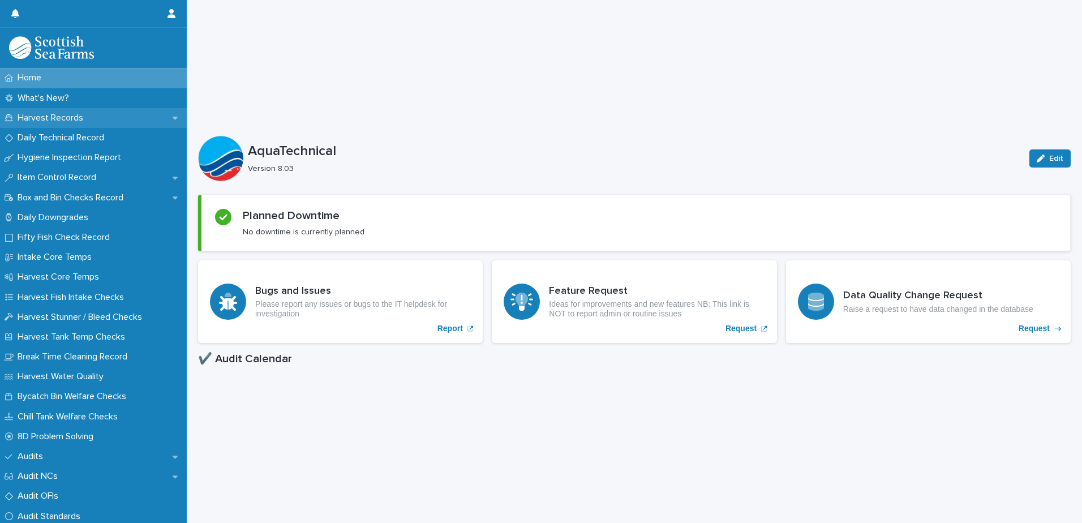 This screenshot has height=523, width=1082. What do you see at coordinates (656, 309) in the screenshot?
I see `p: Ideas for improvements and new features NB: This link is NOT to report admin or routine issues` at bounding box center [656, 309].